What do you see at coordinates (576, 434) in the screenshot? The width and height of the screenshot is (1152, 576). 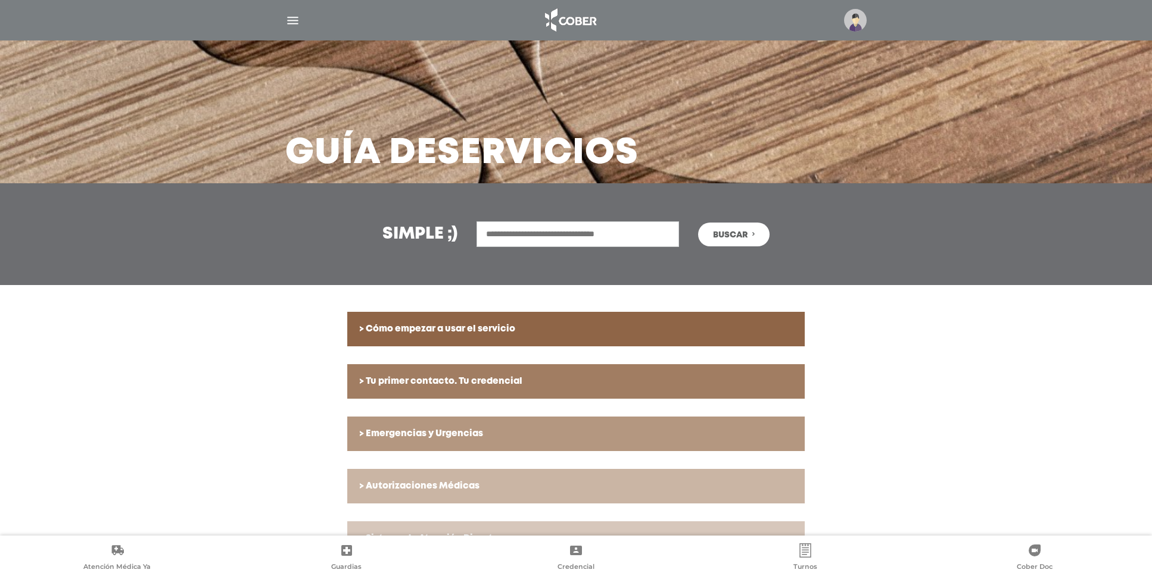 I see `a: > Emergencias y Urgencias` at bounding box center [576, 434].